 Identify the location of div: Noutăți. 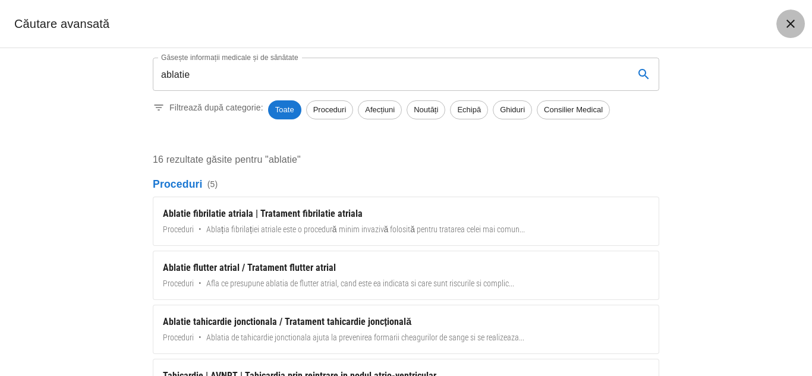
(426, 110).